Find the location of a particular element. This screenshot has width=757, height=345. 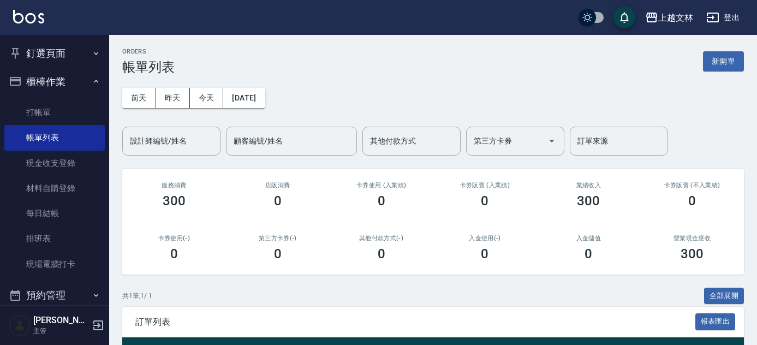

h2: 卡券販賣 (入業績) is located at coordinates (485, 185).